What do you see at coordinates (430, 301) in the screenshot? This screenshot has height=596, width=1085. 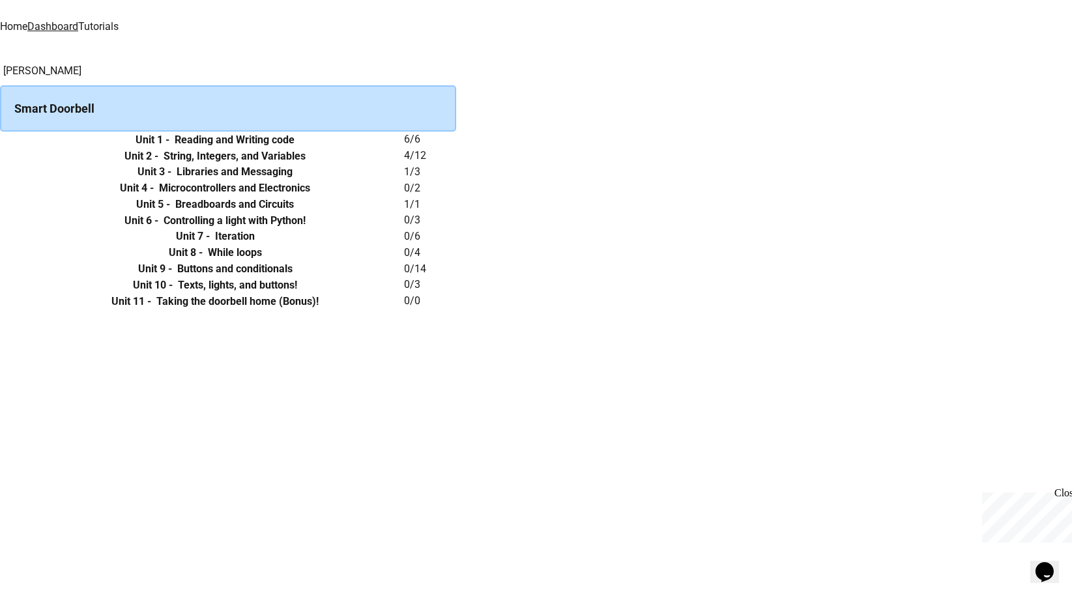 I see `h6: 0 / 0` at bounding box center [430, 301].